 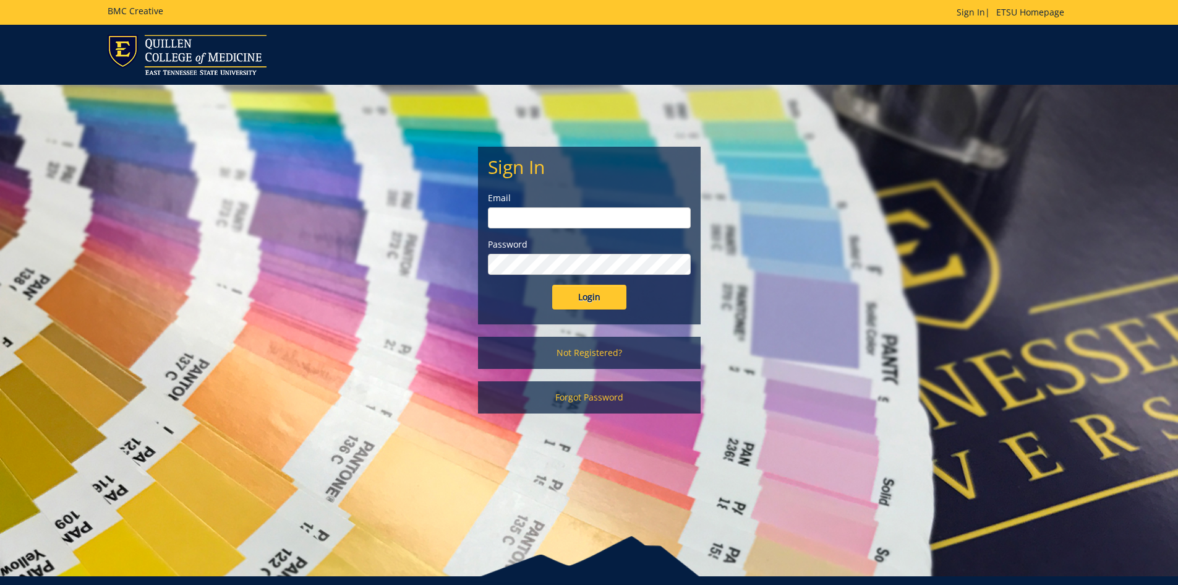 I want to click on input: Login, so click(x=589, y=297).